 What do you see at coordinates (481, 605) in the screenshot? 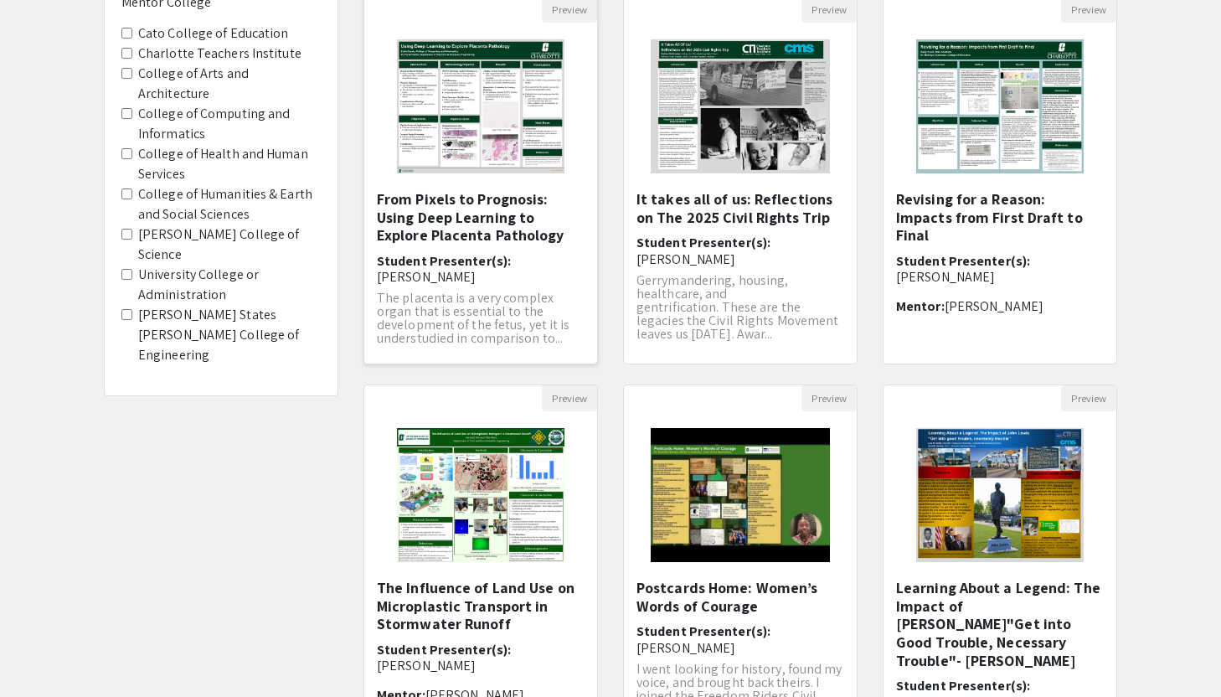
I see `h5: The Influence of Land Use on Microplastic Transport in Stormwater Runoff` at bounding box center [481, 605].